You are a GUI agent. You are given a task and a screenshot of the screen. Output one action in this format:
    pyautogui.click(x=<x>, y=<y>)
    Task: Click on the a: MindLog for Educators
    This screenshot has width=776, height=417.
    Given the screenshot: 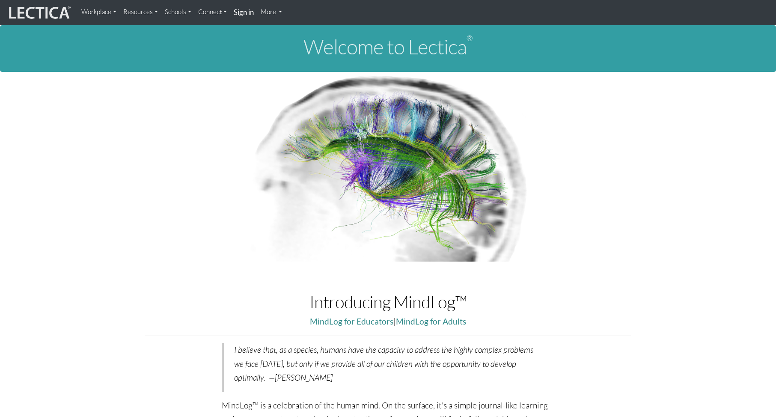 What is the action you would take?
    pyautogui.click(x=351, y=321)
    